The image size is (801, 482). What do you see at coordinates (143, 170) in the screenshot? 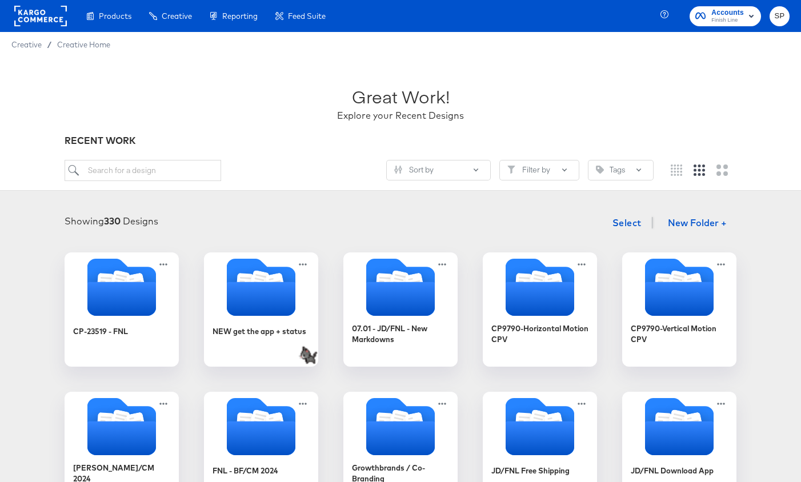
I see `input: Search for a design` at bounding box center [143, 170].